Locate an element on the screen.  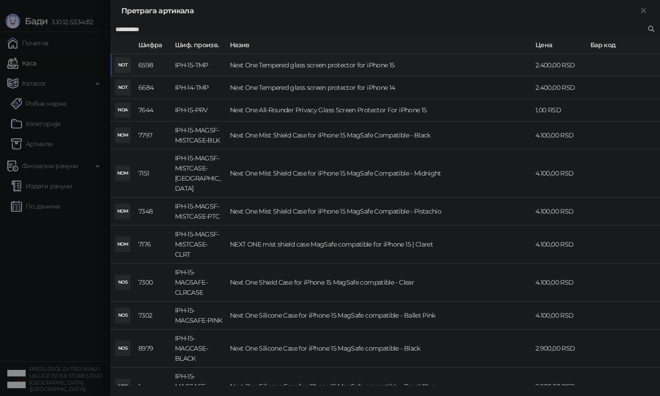
td: 1,00 RSD is located at coordinates (559, 110).